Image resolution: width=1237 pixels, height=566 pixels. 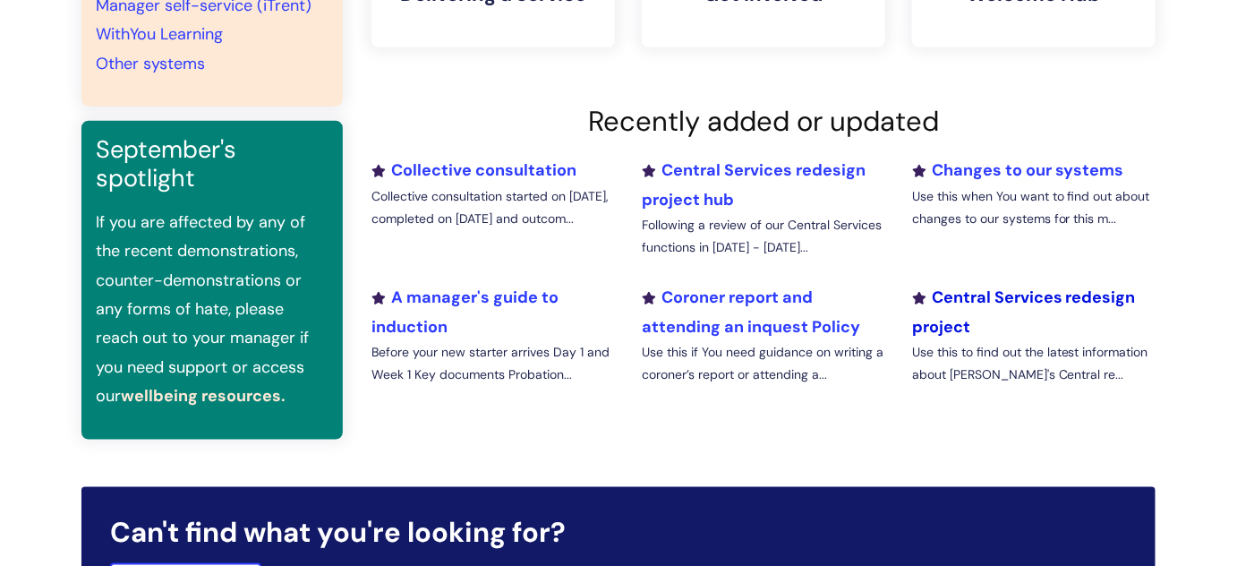 What do you see at coordinates (1034, 208) in the screenshot?
I see `p: Use this when You want to find out about changes to our systems for this m...` at bounding box center [1034, 208].